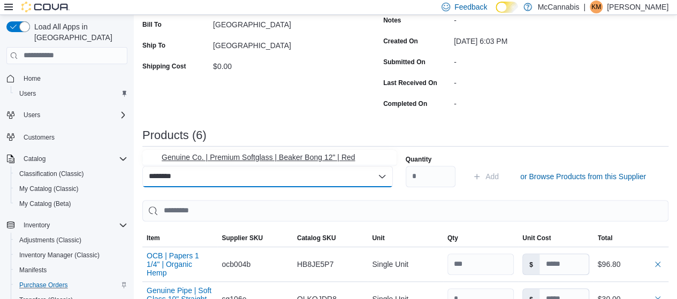  Describe the element at coordinates (378, 238) in the screenshot. I see `span: Unit` at that location.